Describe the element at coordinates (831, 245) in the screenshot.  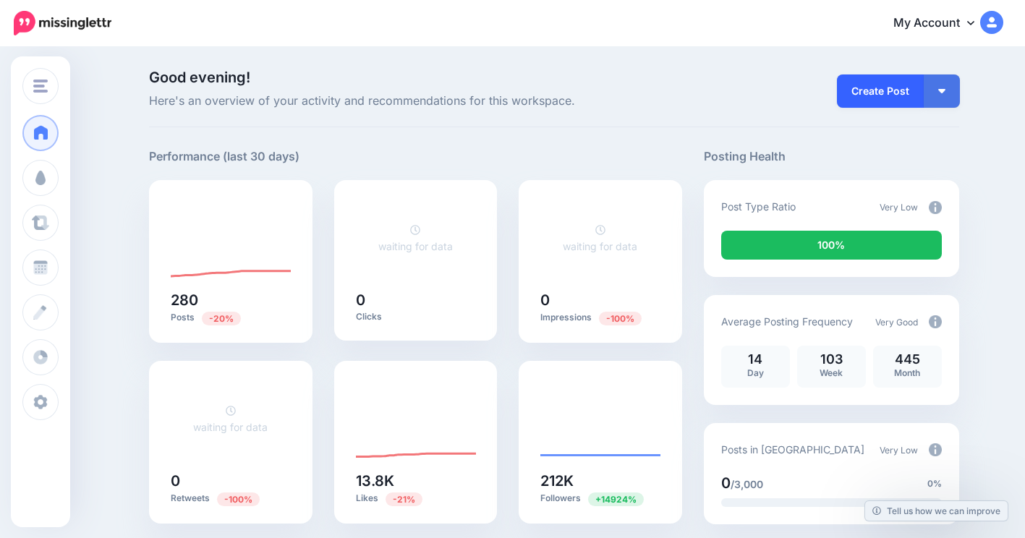
I see `div: 100% of your posts in the last 30 days were manually created (i.e. were not from Drip Campaigns o...` at that location.